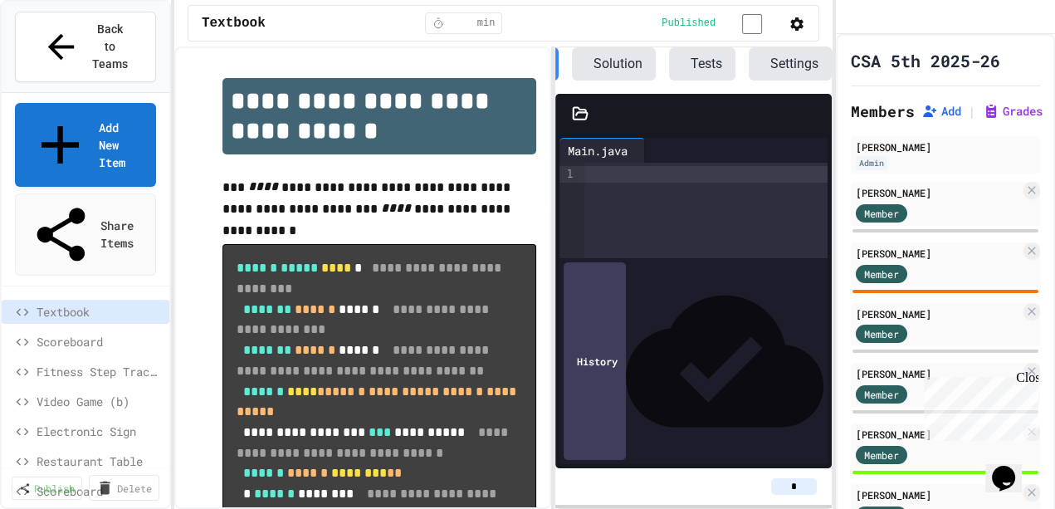 This screenshot has height=509, width=1055. Describe the element at coordinates (702, 64) in the screenshot. I see `button: Tests` at that location.